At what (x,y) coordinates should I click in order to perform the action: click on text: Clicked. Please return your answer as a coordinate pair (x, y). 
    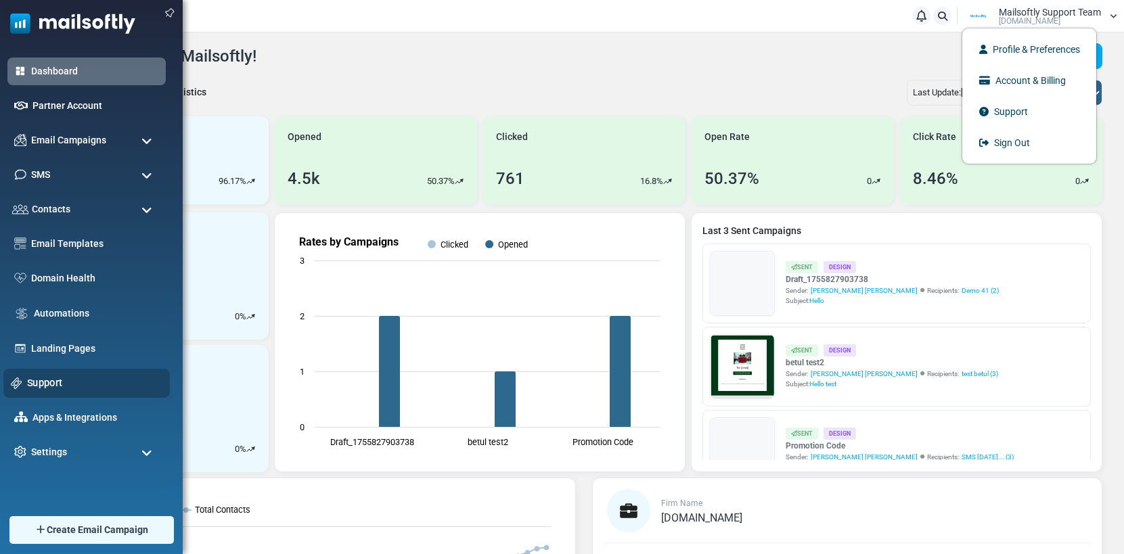
    Looking at the image, I should click on (454, 244).